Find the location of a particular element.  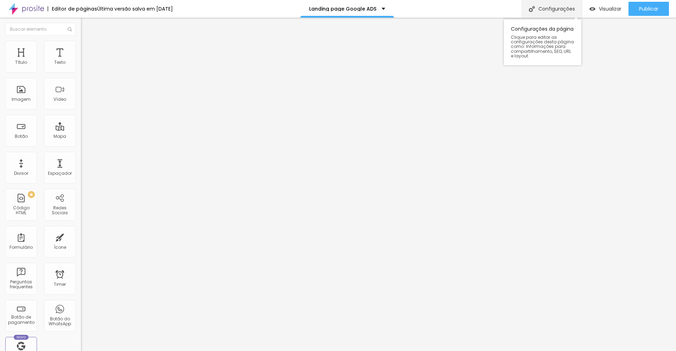

div: Ícone is located at coordinates (60, 247).